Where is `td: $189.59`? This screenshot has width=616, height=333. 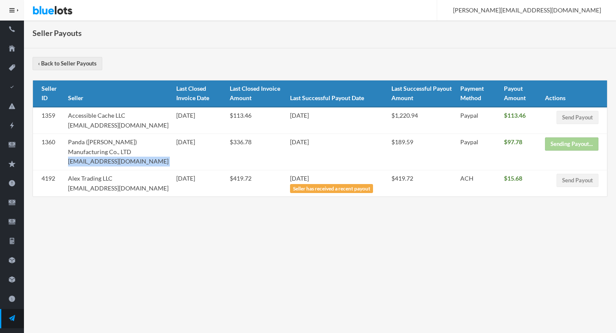
td: $189.59 is located at coordinates (422, 152).